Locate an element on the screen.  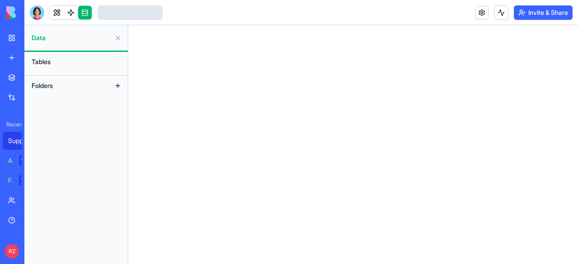
span: Recent is located at coordinates (12, 125).